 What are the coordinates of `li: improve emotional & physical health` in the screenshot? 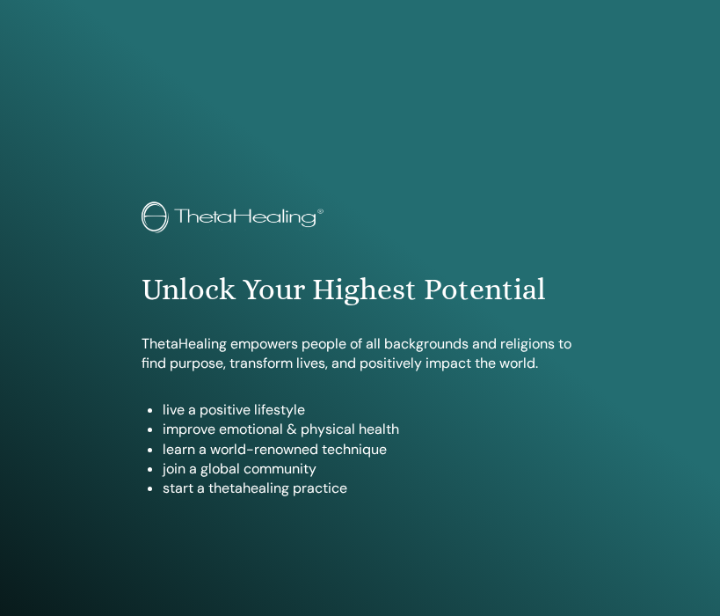 It's located at (370, 429).